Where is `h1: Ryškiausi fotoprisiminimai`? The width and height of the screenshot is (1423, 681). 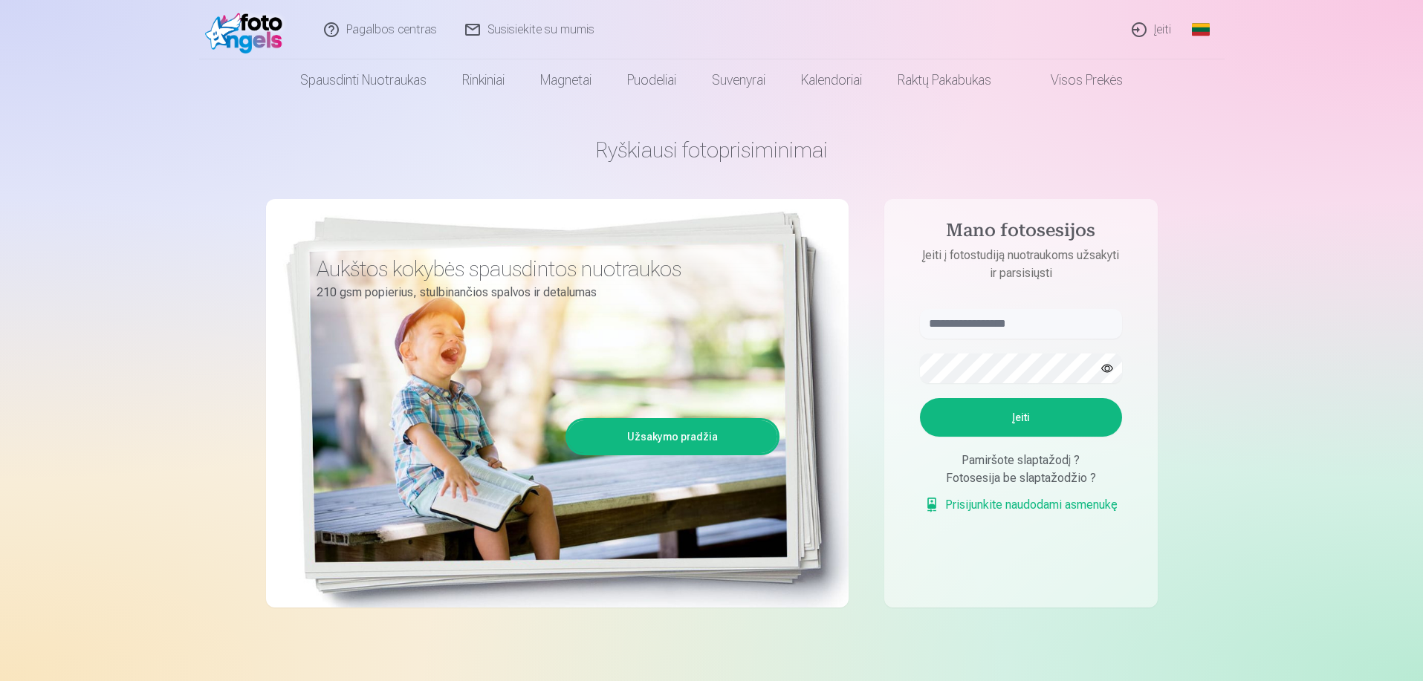 h1: Ryškiausi fotoprisiminimai is located at coordinates (712, 150).